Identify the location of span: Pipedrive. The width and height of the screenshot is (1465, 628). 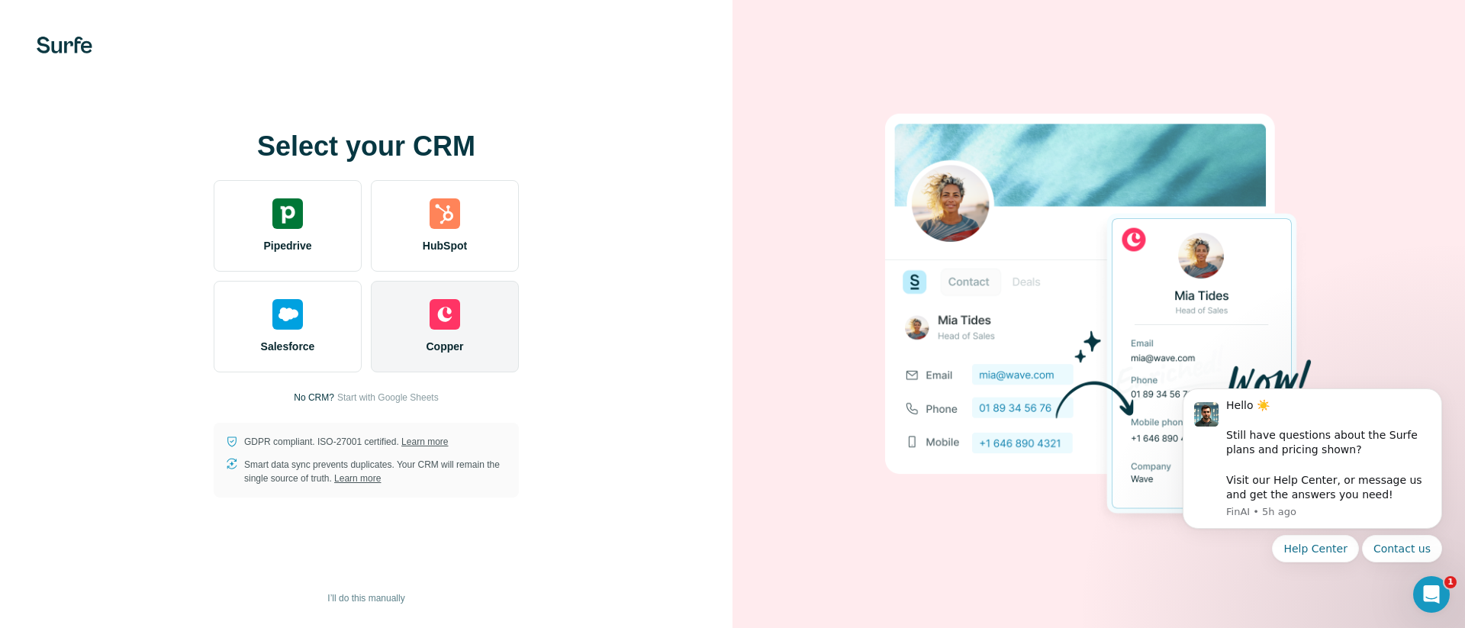
(287, 246).